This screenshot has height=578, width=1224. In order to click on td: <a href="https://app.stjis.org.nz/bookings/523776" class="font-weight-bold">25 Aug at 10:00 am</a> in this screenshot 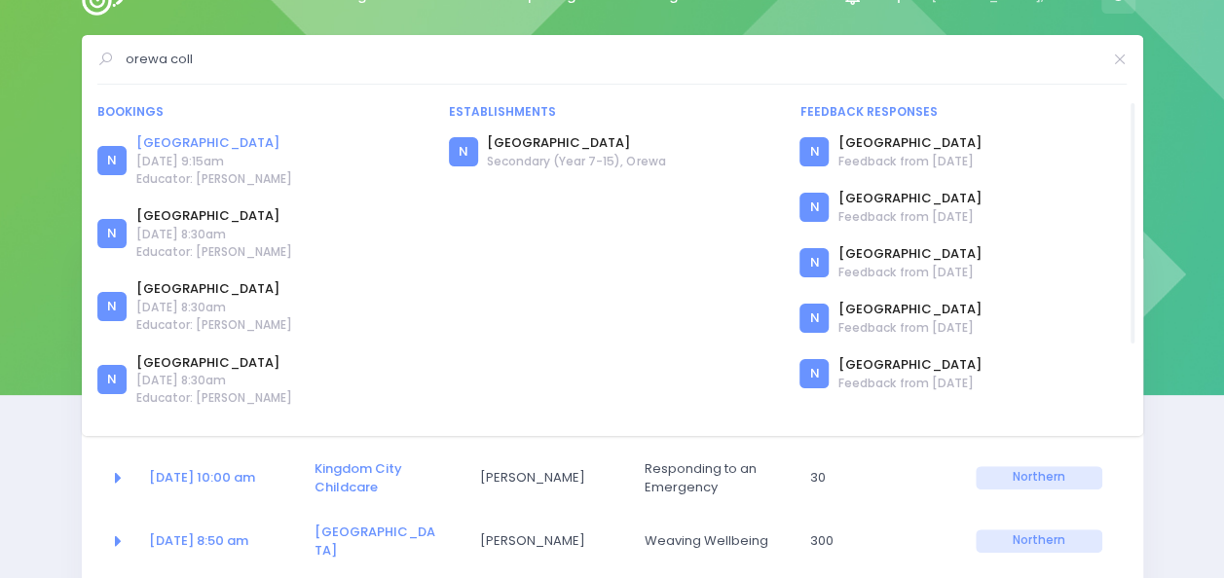, I will do `click(219, 478)`.